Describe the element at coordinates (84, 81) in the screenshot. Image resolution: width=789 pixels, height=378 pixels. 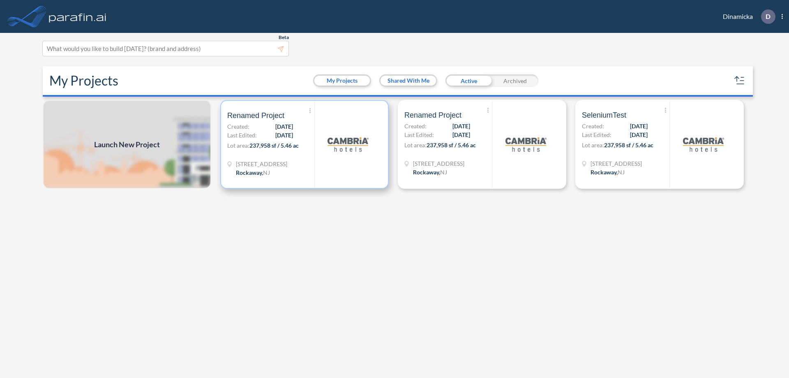
I see `h2: My Projects` at that location.